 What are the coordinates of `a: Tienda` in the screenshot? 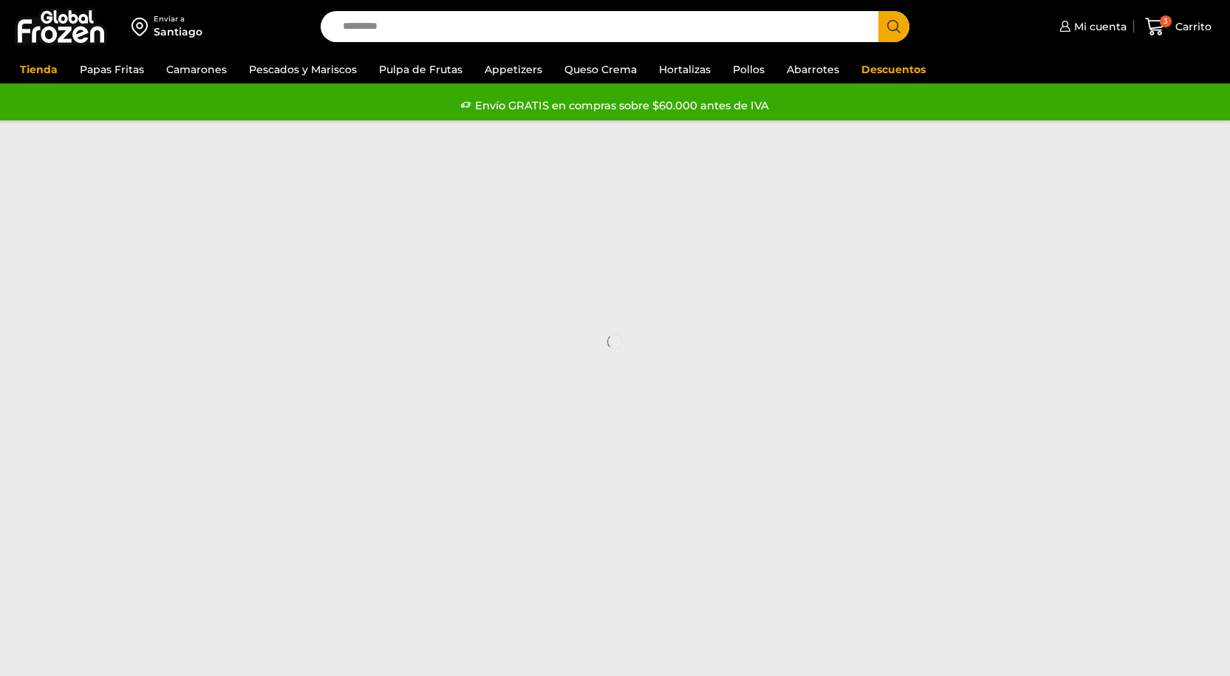 It's located at (38, 69).